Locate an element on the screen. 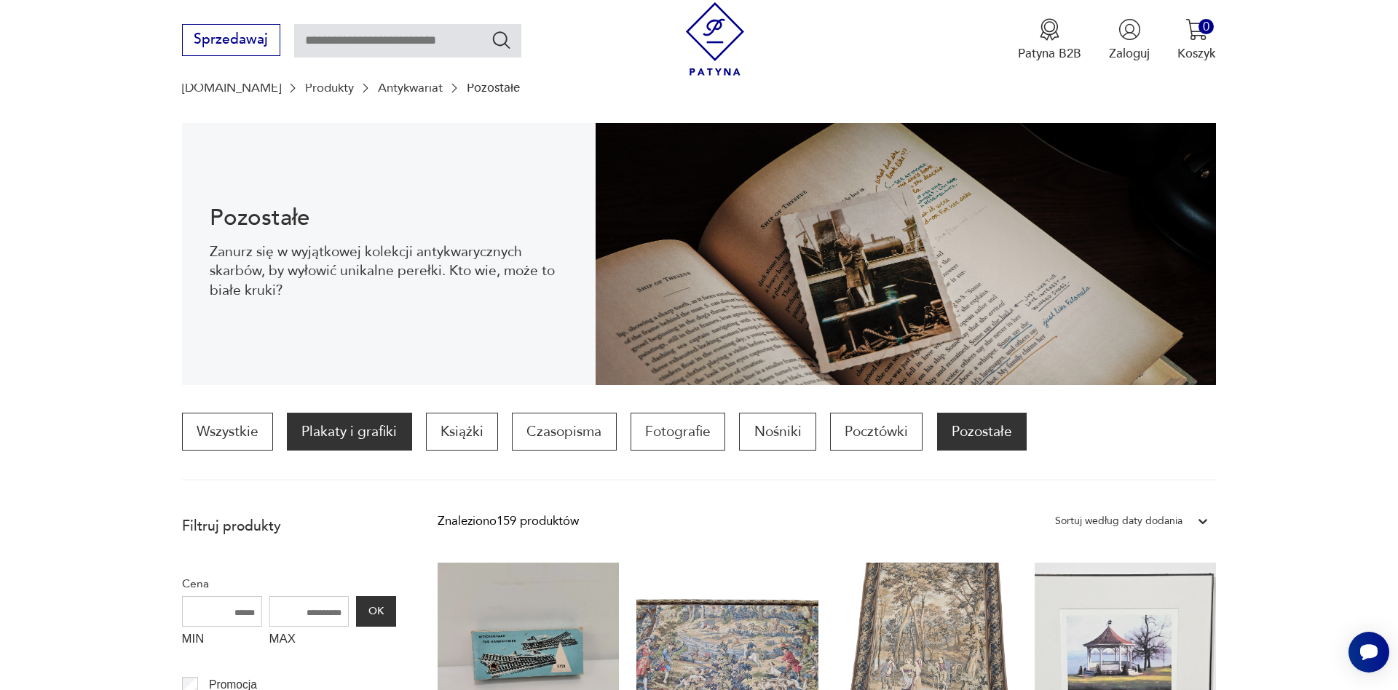 The width and height of the screenshot is (1398, 690). button: Patyna B2B is located at coordinates (1049, 40).